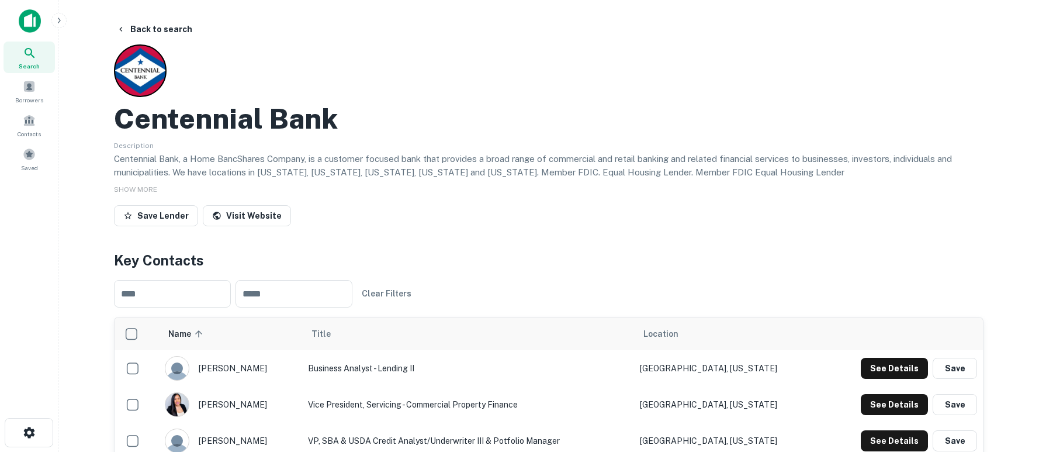  What do you see at coordinates (30, 21) in the screenshot?
I see `img: capitalize-icon.png` at bounding box center [30, 21].